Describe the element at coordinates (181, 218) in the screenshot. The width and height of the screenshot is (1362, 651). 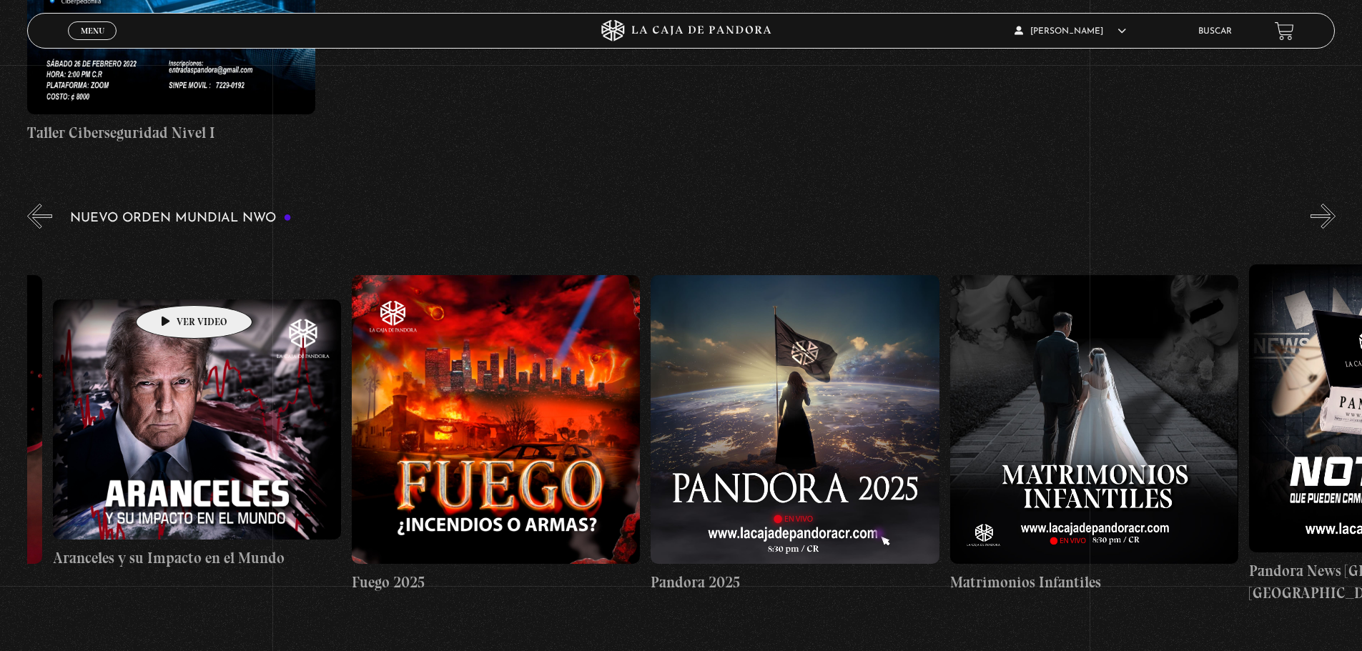
I see `h3: Nuevo Orden Mundial NWO` at that location.